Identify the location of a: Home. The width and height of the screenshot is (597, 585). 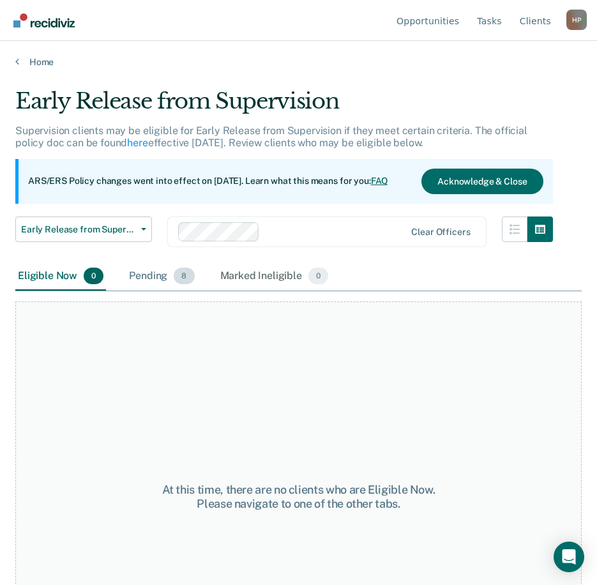
(298, 62).